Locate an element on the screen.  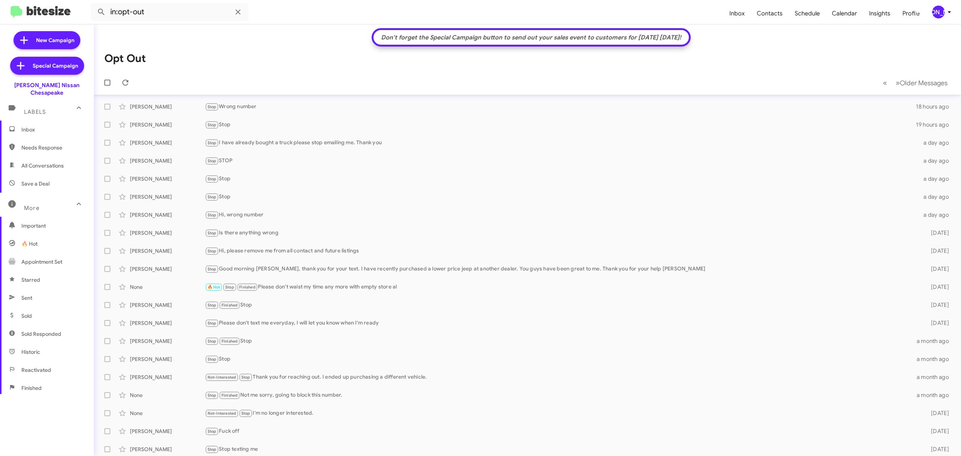
span: Appointment Set is located at coordinates (42, 262).